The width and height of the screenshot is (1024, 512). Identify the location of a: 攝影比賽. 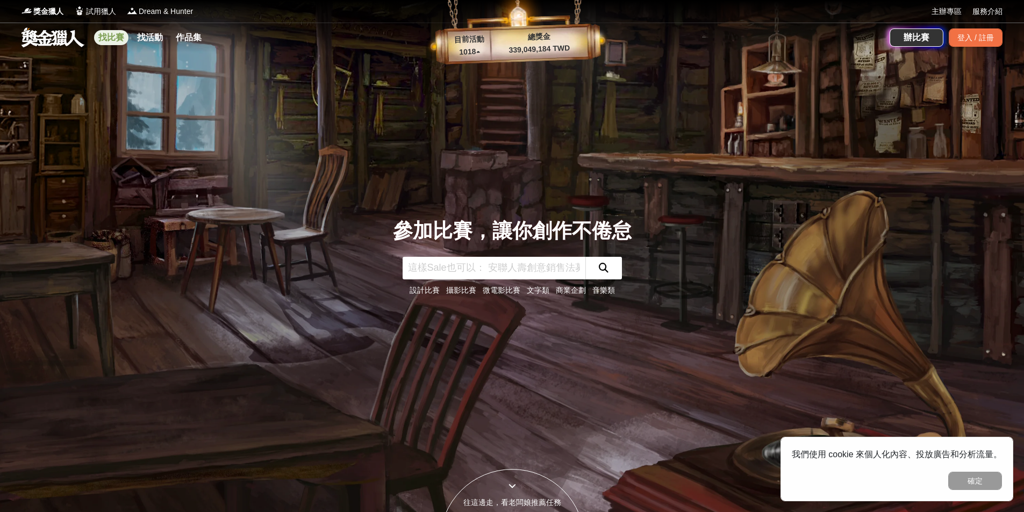
(461, 290).